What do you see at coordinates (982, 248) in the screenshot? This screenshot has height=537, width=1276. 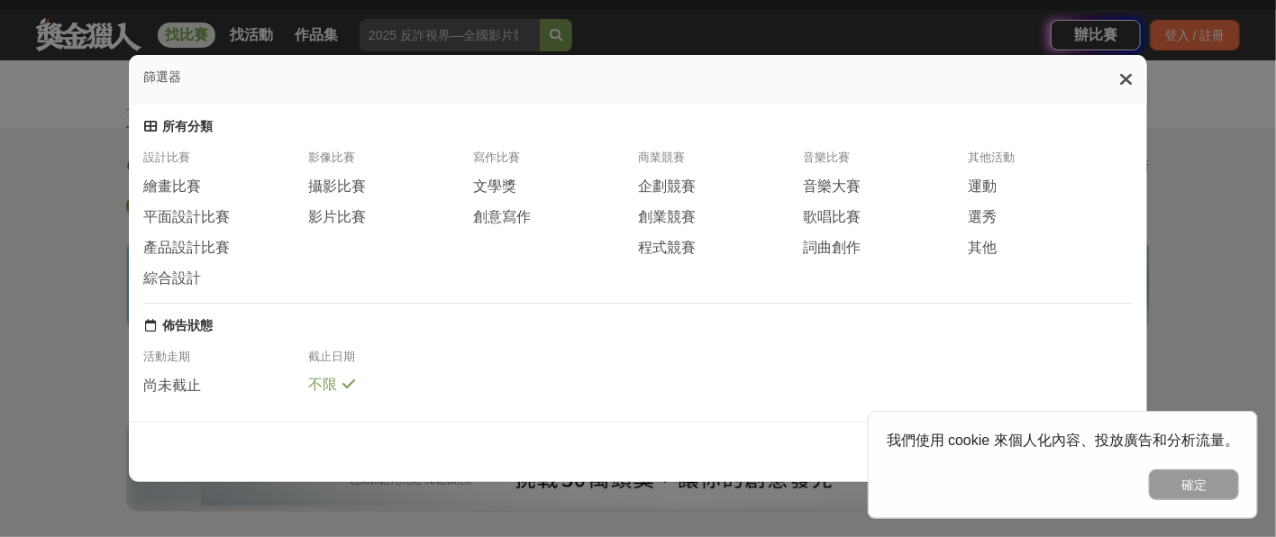 I see `span: 其他` at bounding box center [982, 248].